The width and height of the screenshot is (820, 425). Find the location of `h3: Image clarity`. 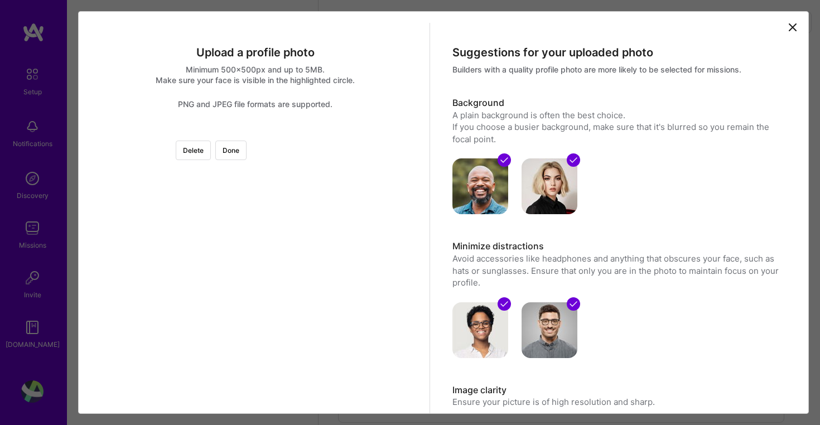

h3: Image clarity is located at coordinates (618, 390).